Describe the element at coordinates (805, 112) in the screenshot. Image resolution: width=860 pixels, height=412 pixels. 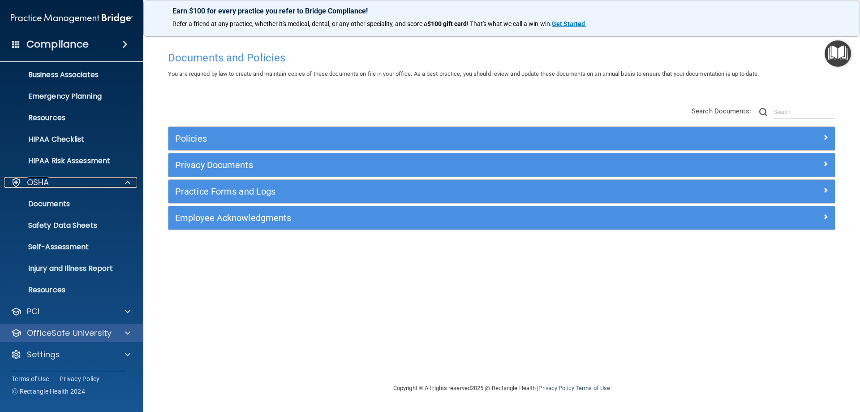
I see `input: Search` at that location.